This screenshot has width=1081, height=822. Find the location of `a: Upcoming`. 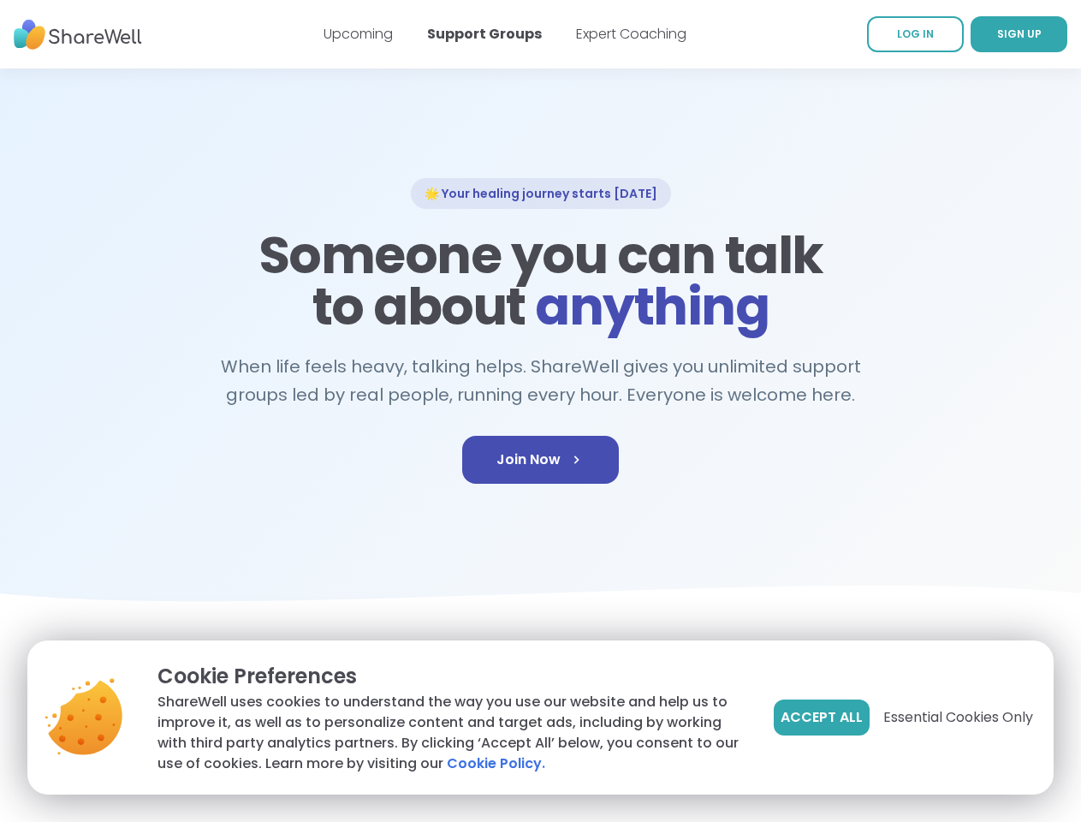

a: Upcoming is located at coordinates (358, 33).